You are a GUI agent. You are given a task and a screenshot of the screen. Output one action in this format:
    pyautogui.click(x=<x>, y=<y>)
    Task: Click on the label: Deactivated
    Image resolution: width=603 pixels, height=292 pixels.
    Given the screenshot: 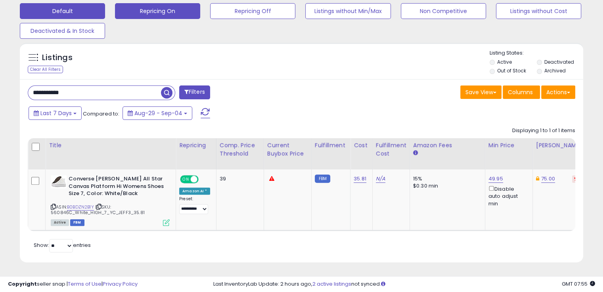 What is the action you would take?
    pyautogui.click(x=558, y=62)
    